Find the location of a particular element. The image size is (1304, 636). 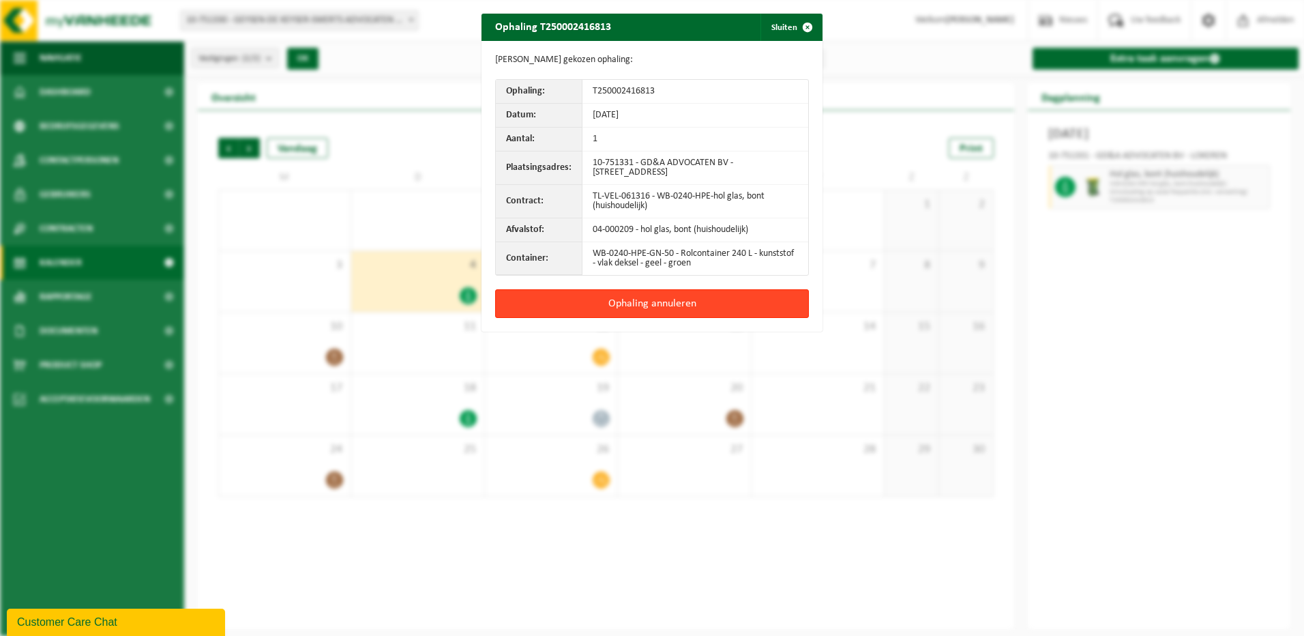

th: Plaatsingsadres: is located at coordinates (539, 168).